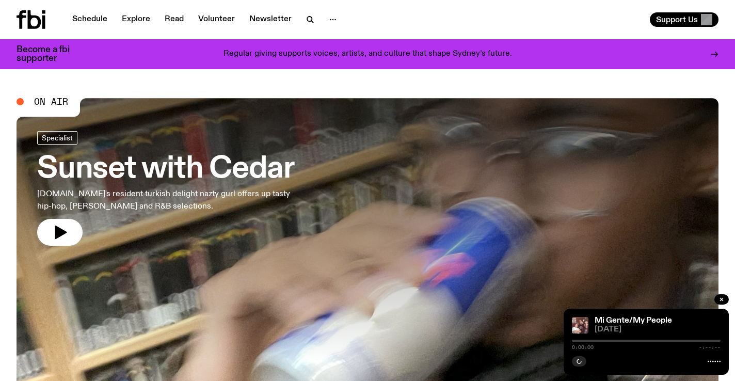 The height and width of the screenshot is (381, 735). What do you see at coordinates (51, 102) in the screenshot?
I see `span: On Air` at bounding box center [51, 102].